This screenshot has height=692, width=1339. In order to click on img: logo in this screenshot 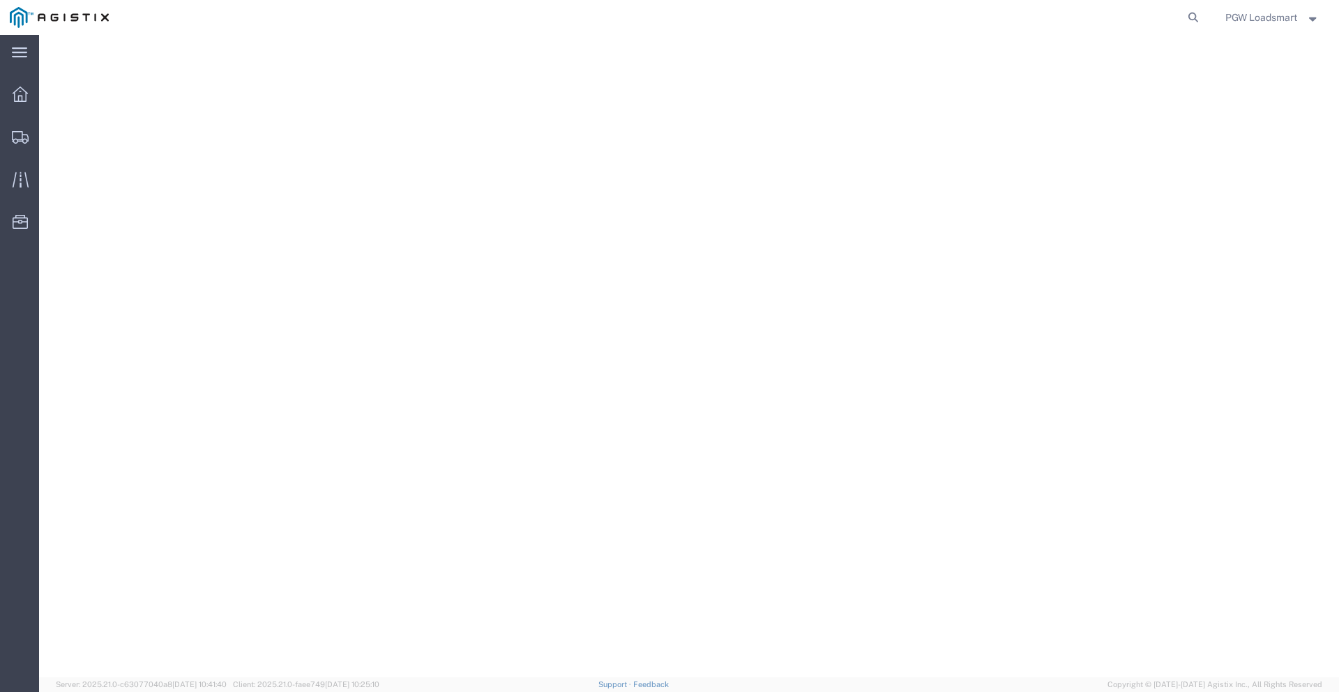, I will do `click(59, 17)`.